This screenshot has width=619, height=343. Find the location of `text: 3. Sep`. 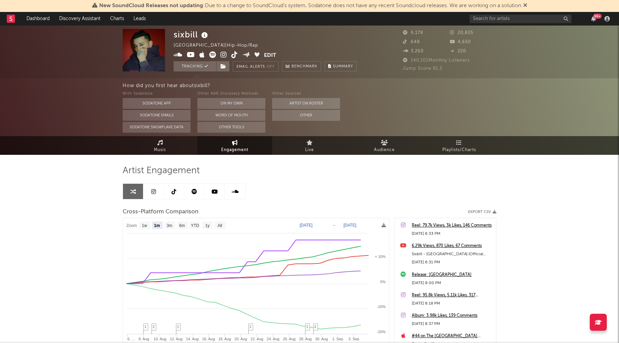

text: 3. Sep is located at coordinates (354, 338).